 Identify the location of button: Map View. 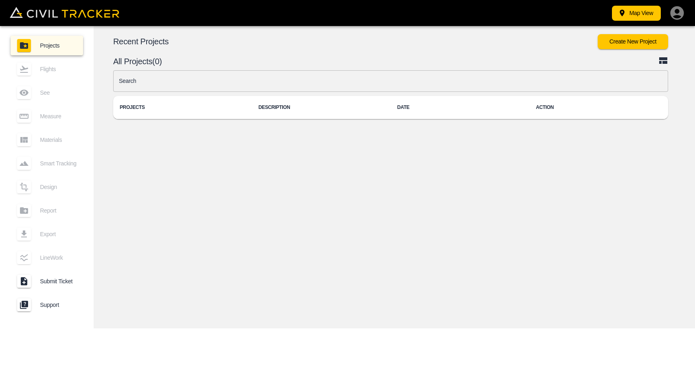
(636, 13).